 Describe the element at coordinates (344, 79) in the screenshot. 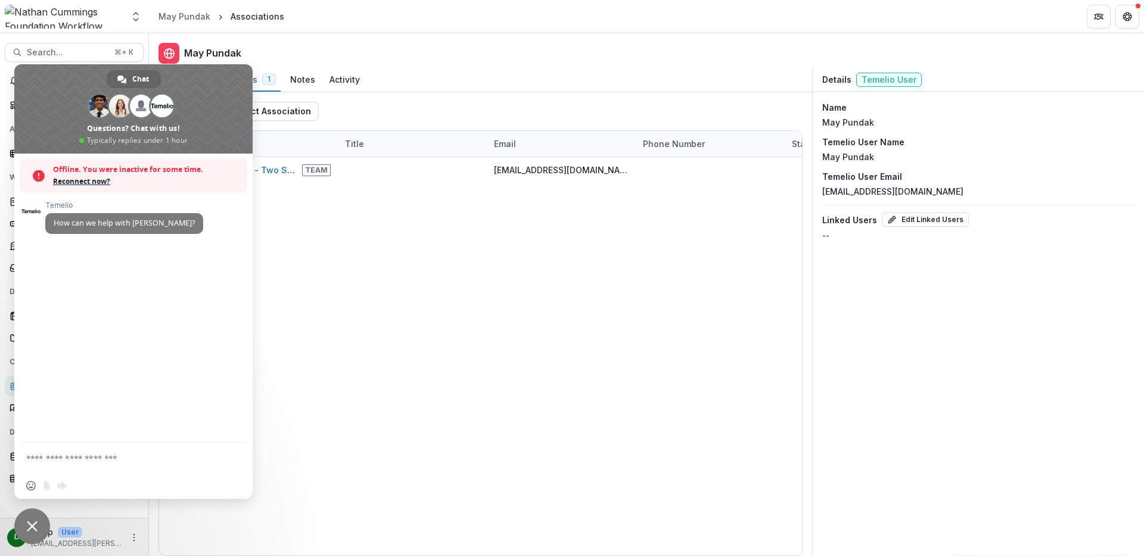

I see `div: Activity` at that location.